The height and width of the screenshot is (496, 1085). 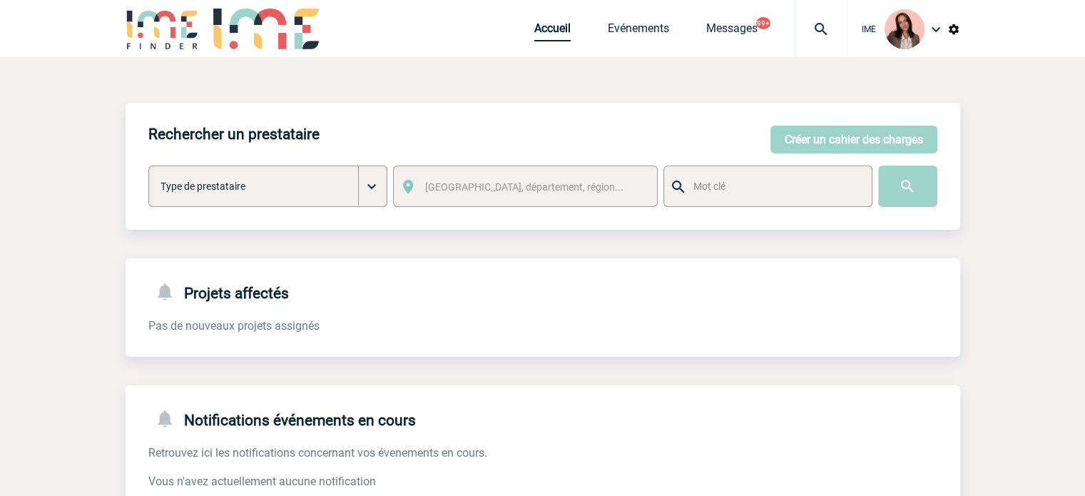 I want to click on a: Accueil, so click(x=552, y=31).